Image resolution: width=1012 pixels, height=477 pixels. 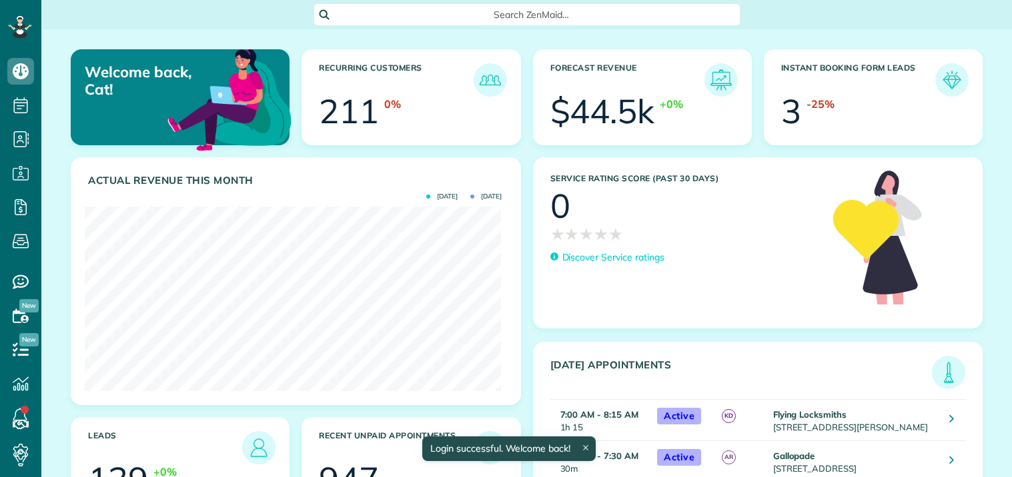 I want to click on img: icon_forecast_revenue-8c13a41c7ed35a8dcfafea3cbb826a0462acb37728057bba2d056411b612bbbe.png, so click(x=721, y=80).